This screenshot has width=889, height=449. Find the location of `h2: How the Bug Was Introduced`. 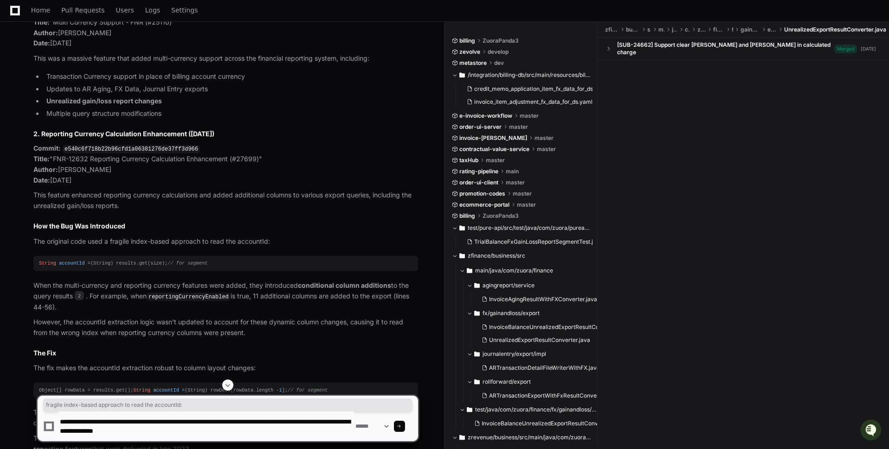

h2: How the Bug Was Introduced is located at coordinates (225, 226).